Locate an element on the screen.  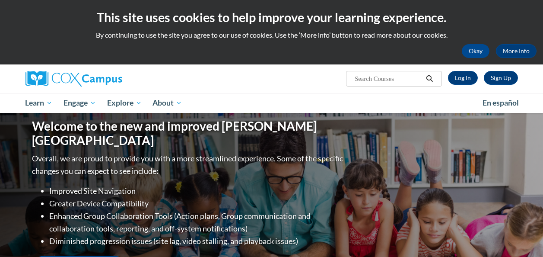
li: Enhanced Group Collaboration Tools (Action plans, Group communication and collaboration tools, re... is located at coordinates (197, 222).